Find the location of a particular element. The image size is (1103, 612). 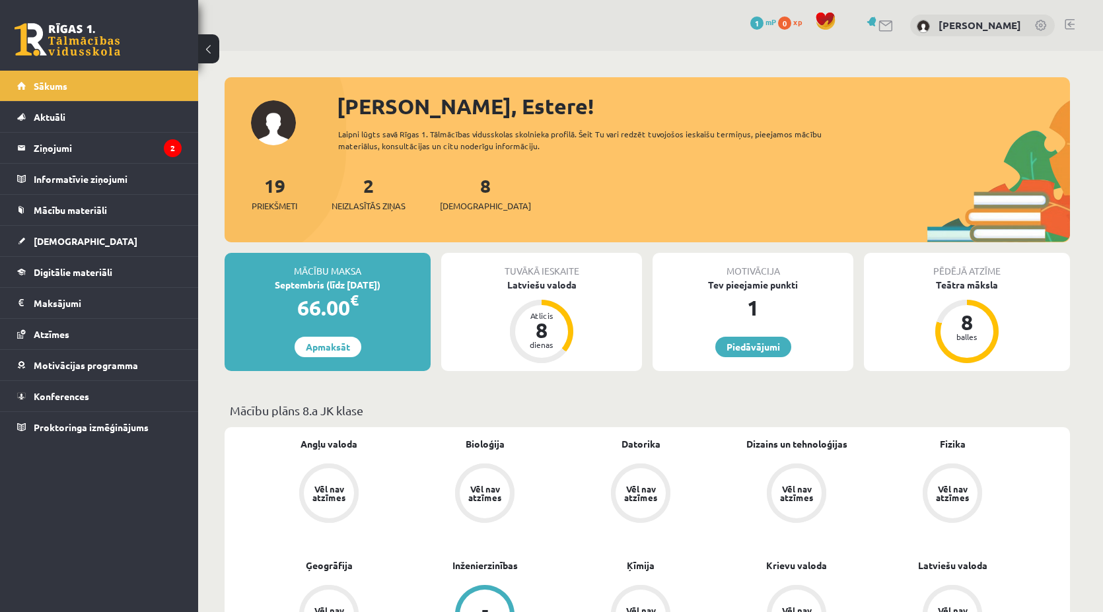

span: mP is located at coordinates (771, 22).